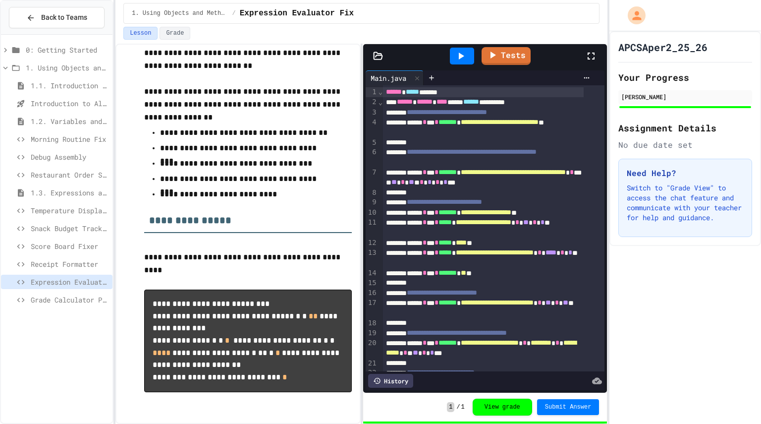  I want to click on span: Back to Teams, so click(64, 17).